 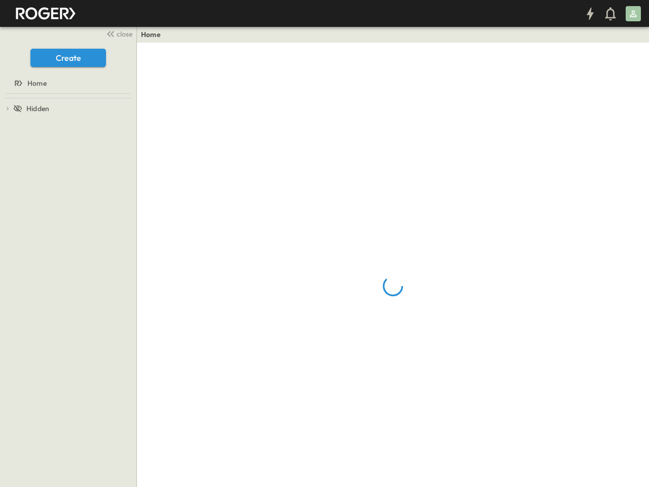 What do you see at coordinates (37, 83) in the screenshot?
I see `span: Home` at bounding box center [37, 83].